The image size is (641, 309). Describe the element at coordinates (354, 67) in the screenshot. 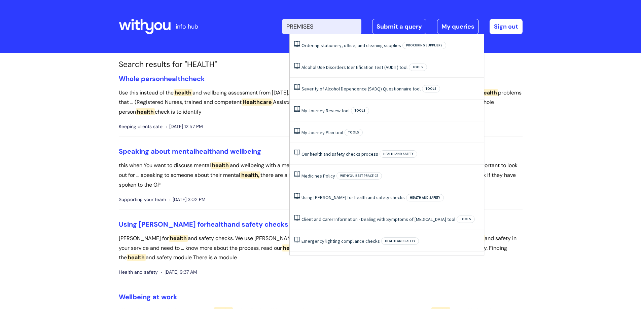

I see `a: Alcohol Use Disorders Identification Test (AUDIT) tool` at that location.